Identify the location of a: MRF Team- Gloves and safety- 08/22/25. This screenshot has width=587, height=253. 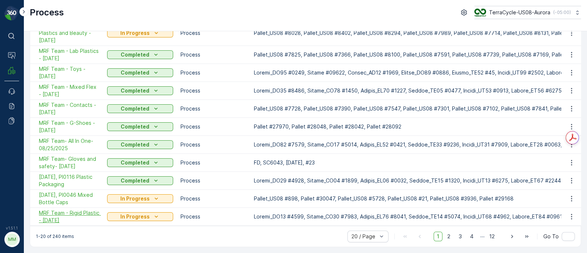
(69, 163).